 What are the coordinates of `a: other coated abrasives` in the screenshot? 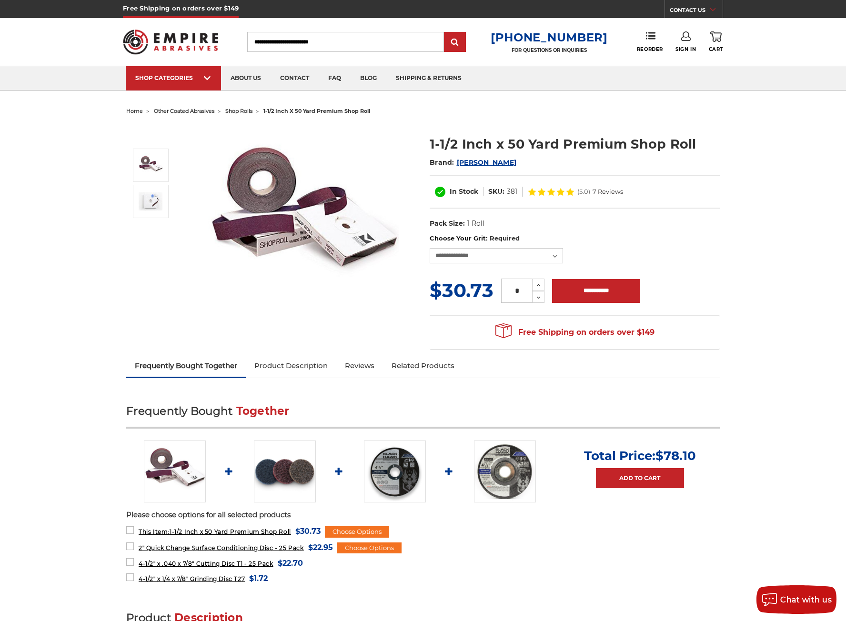 It's located at (184, 111).